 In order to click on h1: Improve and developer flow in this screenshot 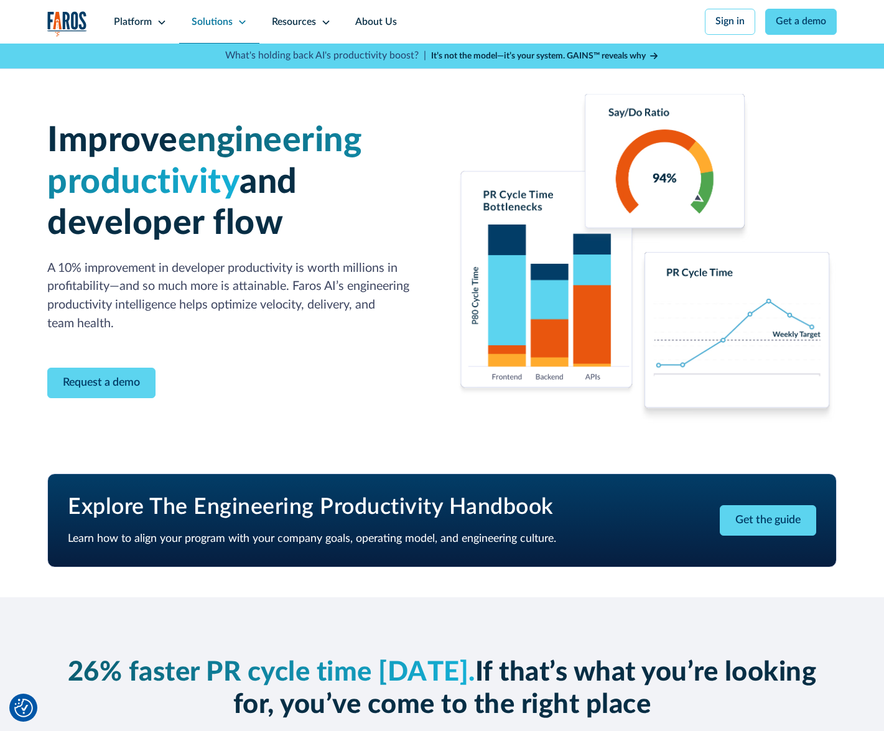, I will do `click(237, 182)`.